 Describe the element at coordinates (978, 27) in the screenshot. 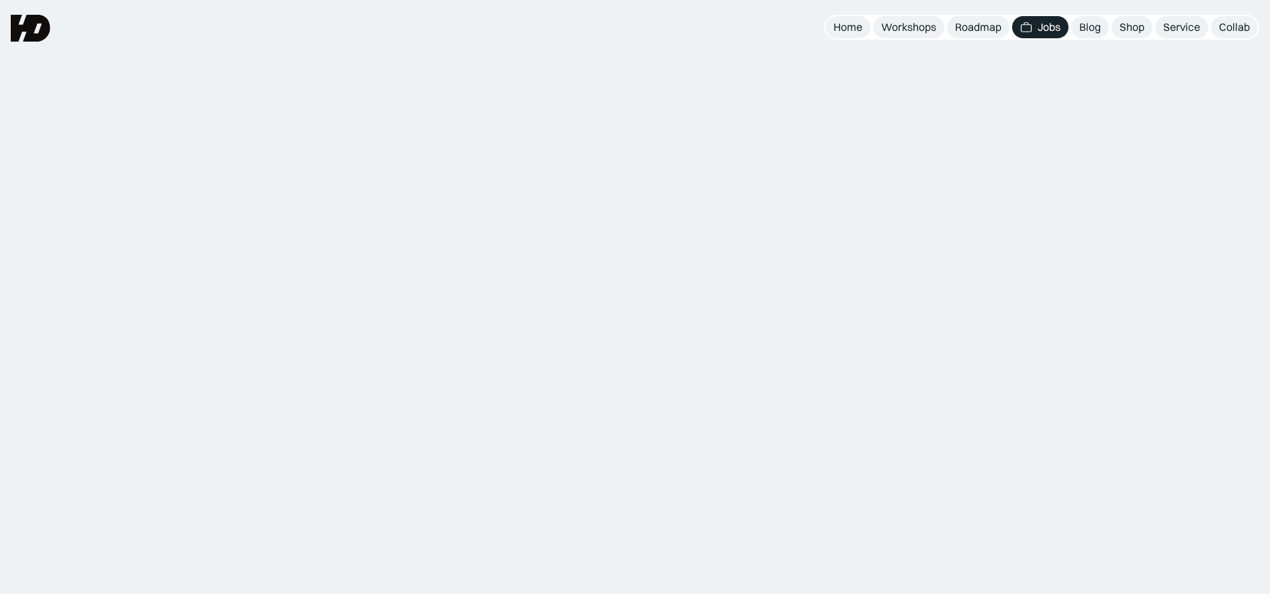

I see `div: Roadmap` at that location.